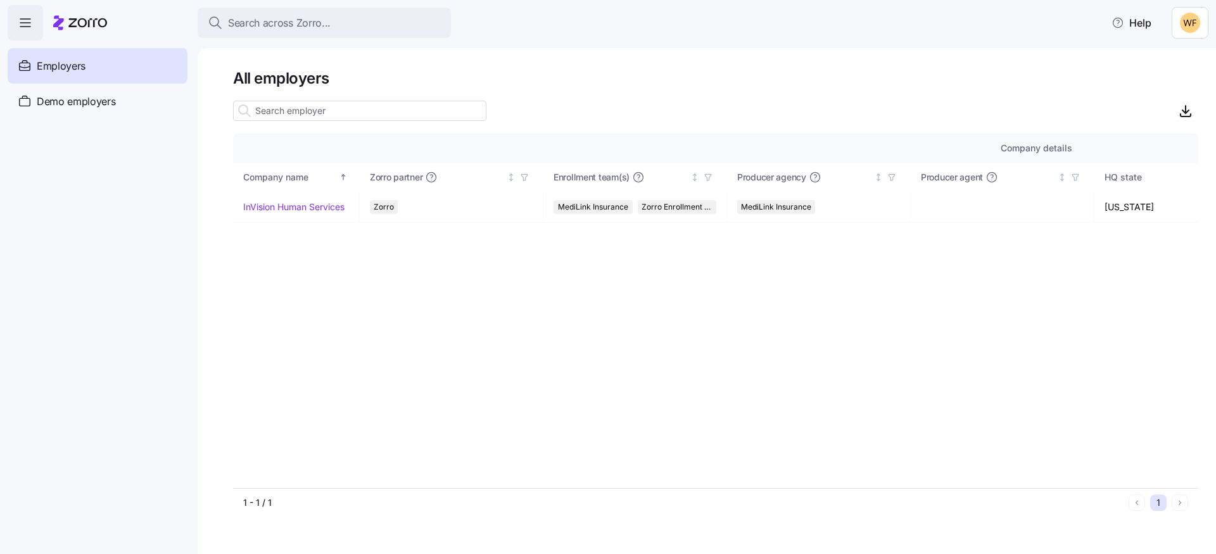 This screenshot has width=1216, height=554. What do you see at coordinates (683, 503) in the screenshot?
I see `div: 1 - 1 / 1` at bounding box center [683, 503].